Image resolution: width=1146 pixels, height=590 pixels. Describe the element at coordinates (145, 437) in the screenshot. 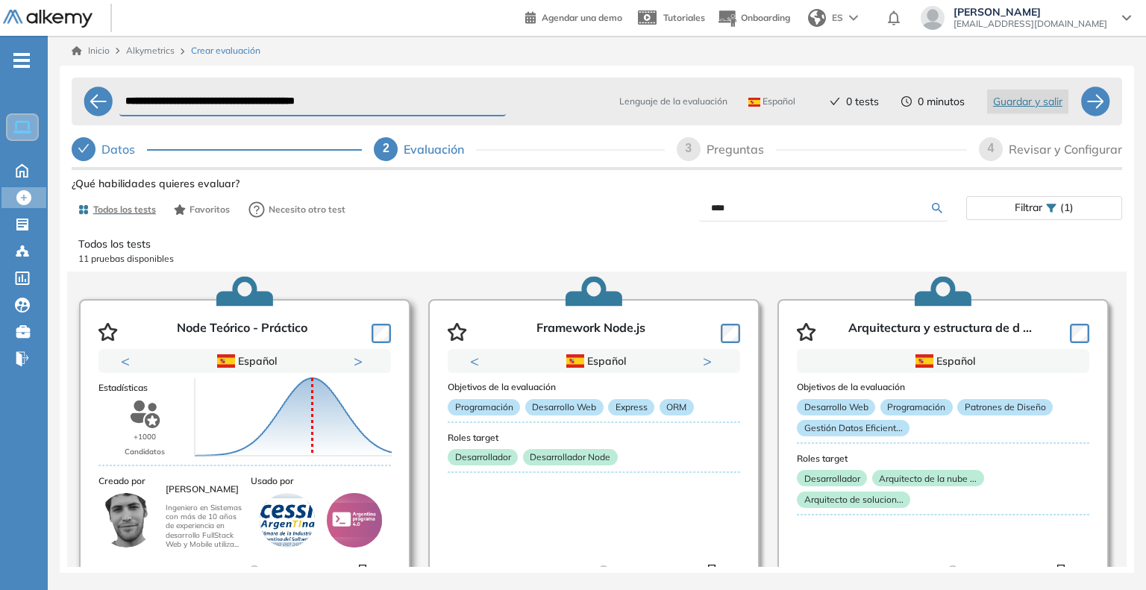

I see `p: +1000` at that location.